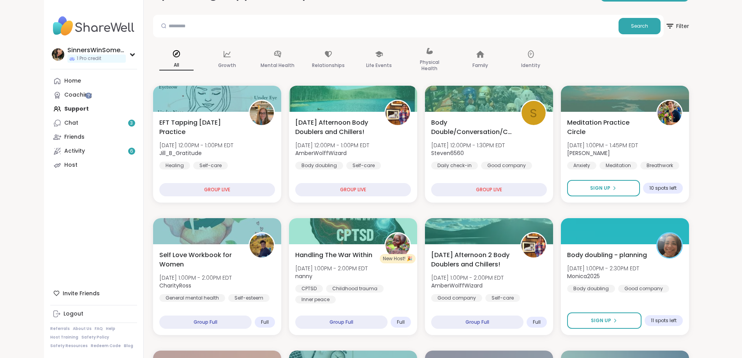  What do you see at coordinates (78, 95) in the screenshot?
I see `div: Coaching` at bounding box center [78, 95].